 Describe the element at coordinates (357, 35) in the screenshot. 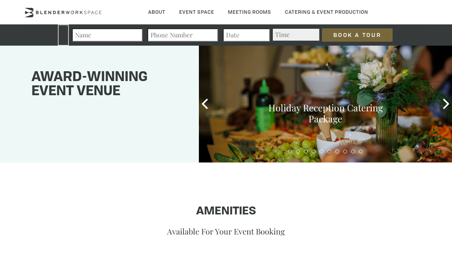

I see `input: Book a Tour` at that location.